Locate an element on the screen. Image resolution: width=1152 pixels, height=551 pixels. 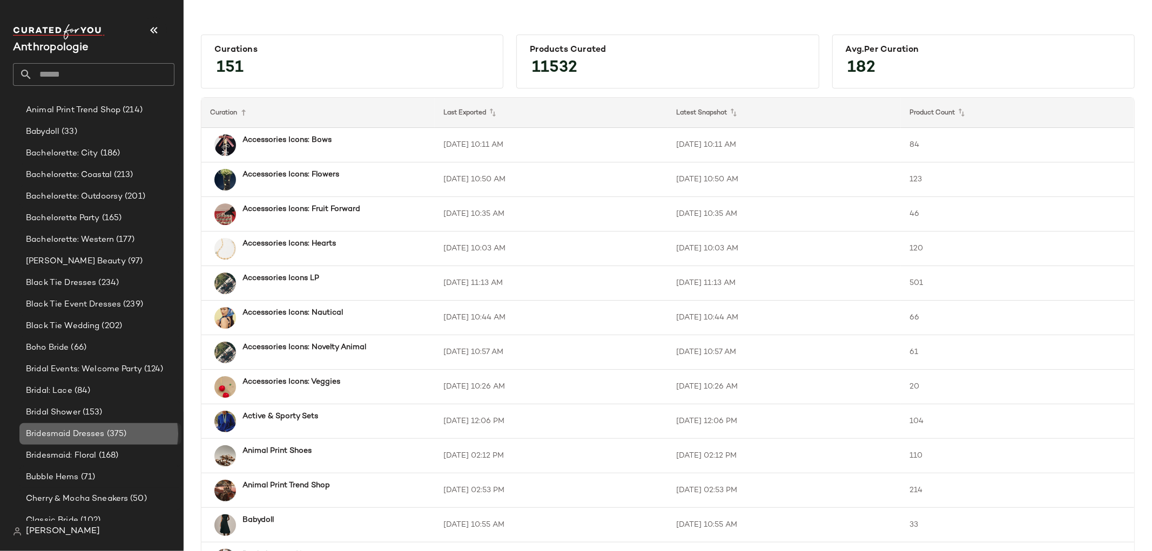
span: (102) is located at coordinates (90, 520).